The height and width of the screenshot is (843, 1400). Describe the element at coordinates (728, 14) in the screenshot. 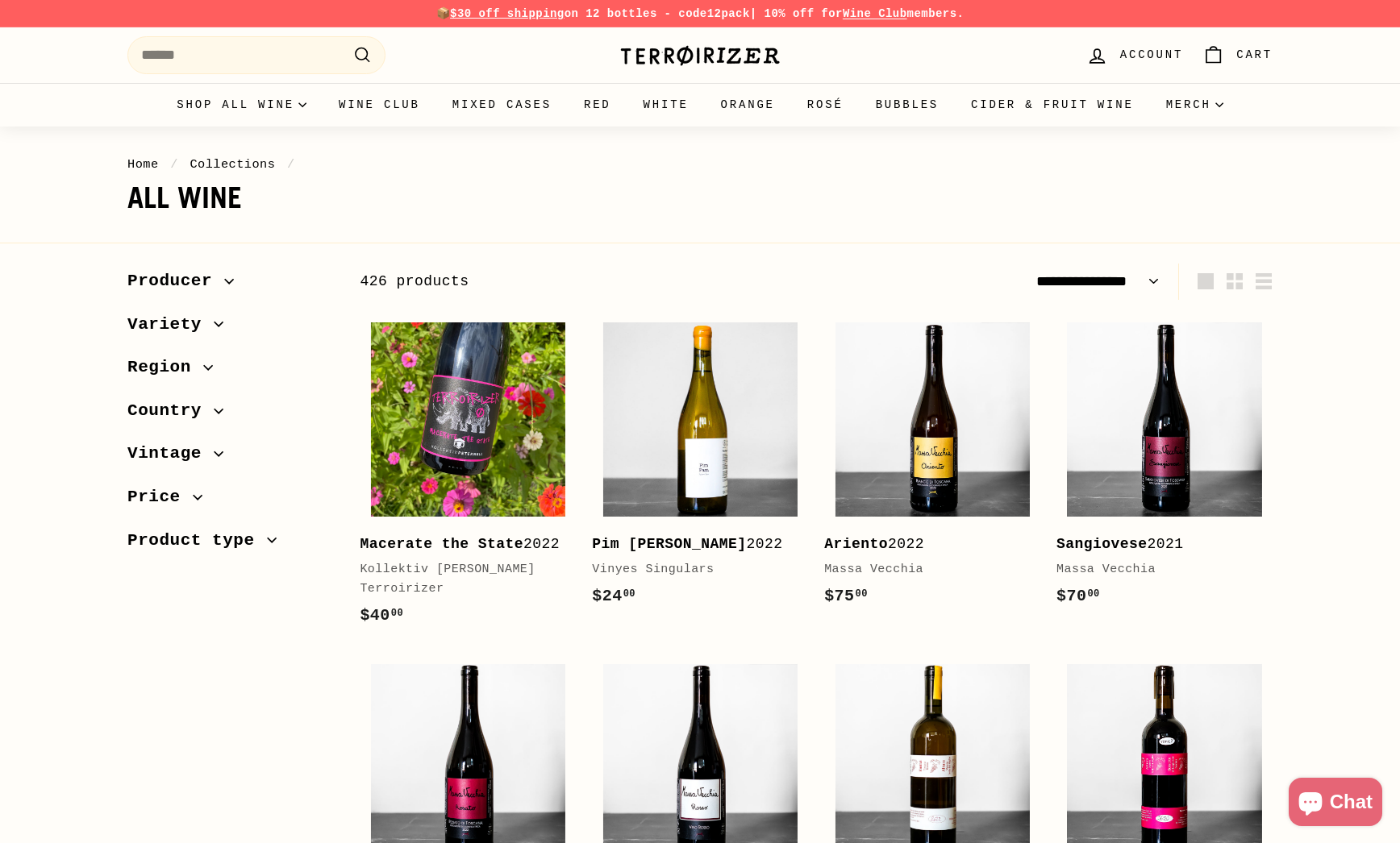

I see `strong: 12pack` at that location.